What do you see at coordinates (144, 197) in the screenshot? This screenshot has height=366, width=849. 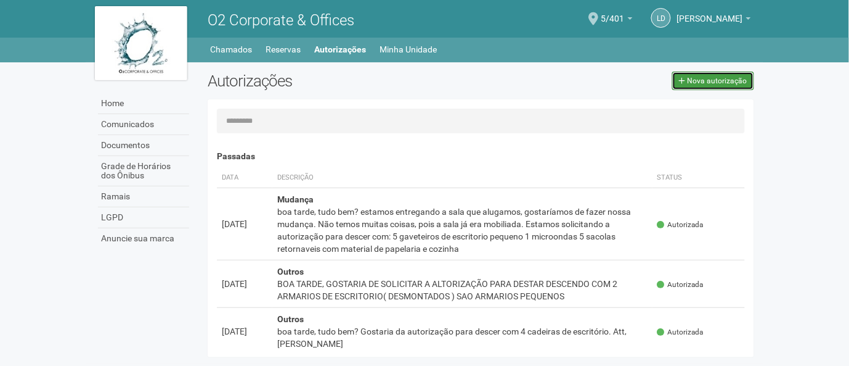 I see `a: Ramais` at bounding box center [144, 197].